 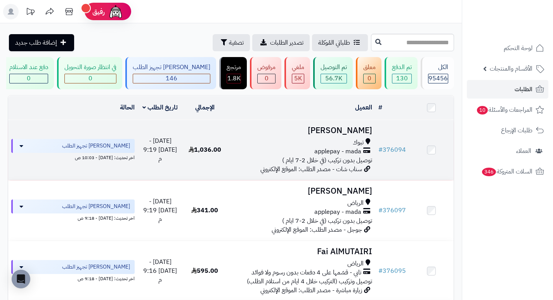 What do you see at coordinates (518, 48) in the screenshot?
I see `span: لوحة التحكم` at bounding box center [518, 48].